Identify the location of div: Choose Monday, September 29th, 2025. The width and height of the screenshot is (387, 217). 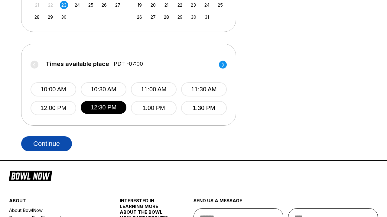
(50, 17).